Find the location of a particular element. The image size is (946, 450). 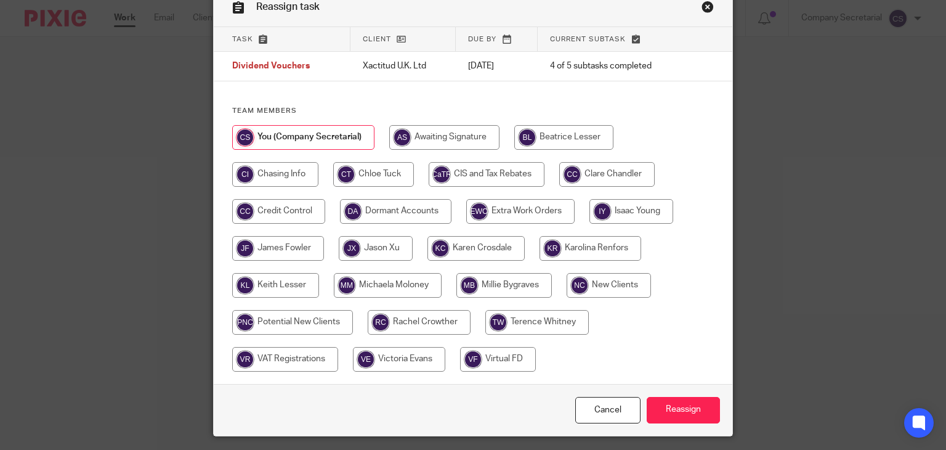

td: 4 of 5 subtasks completed is located at coordinates (613, 67).